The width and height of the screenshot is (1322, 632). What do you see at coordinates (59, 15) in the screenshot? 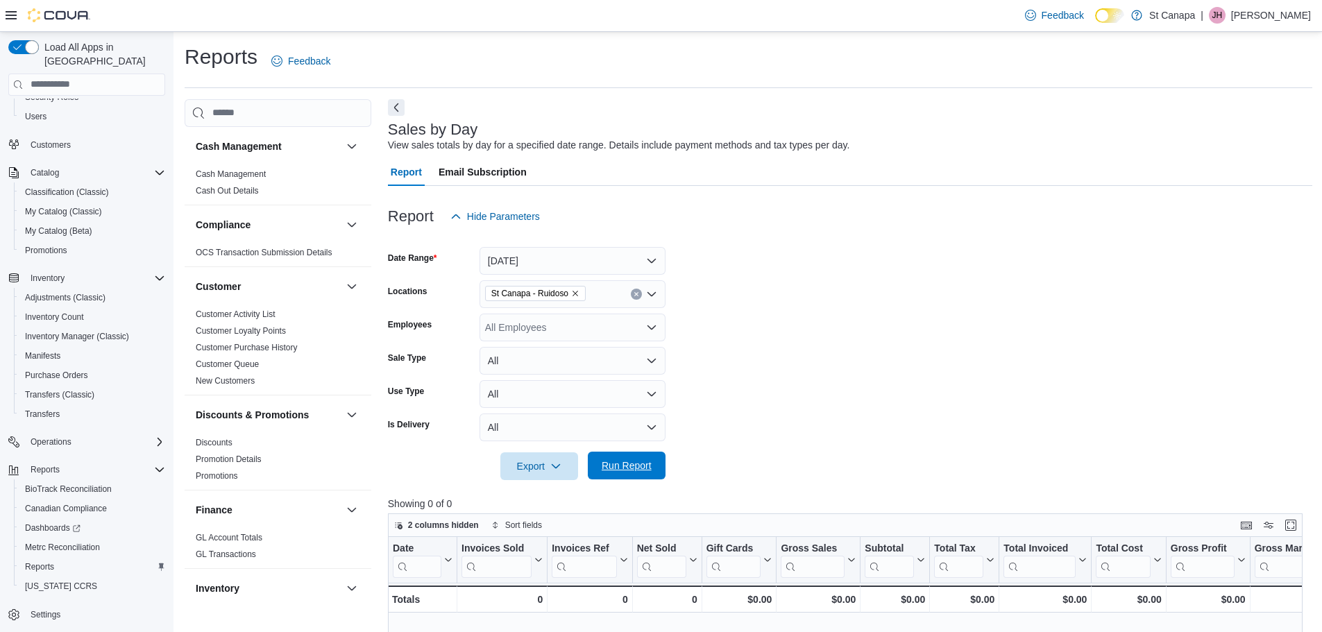
I see `img: Cova` at bounding box center [59, 15].